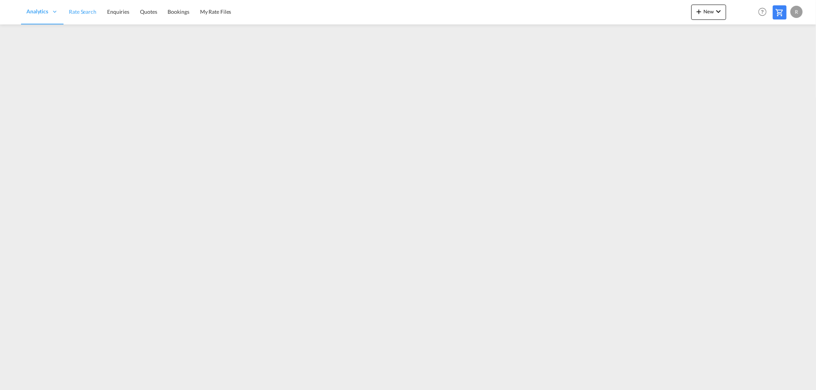  Describe the element at coordinates (148, 11) in the screenshot. I see `span: Quotes` at that location.